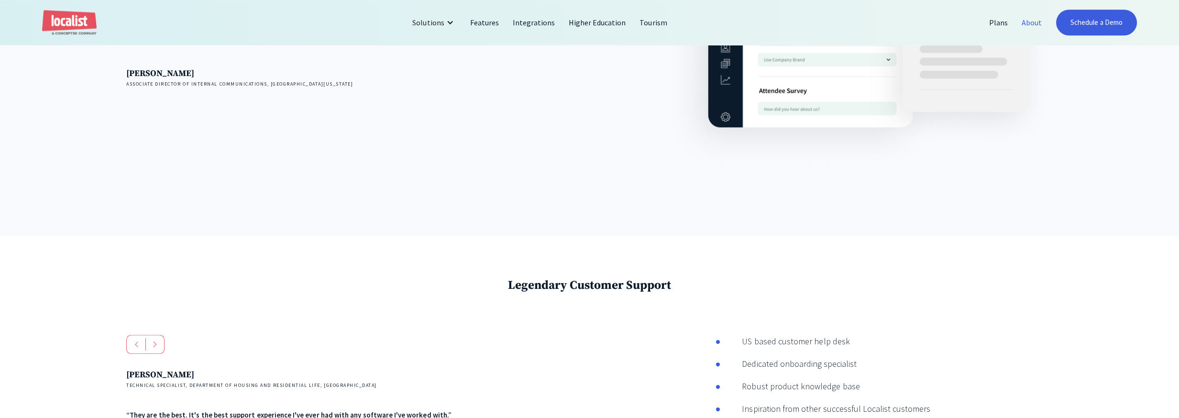 The height and width of the screenshot is (418, 1179). Describe the element at coordinates (534, 22) in the screenshot. I see `a: Integrations` at that location.